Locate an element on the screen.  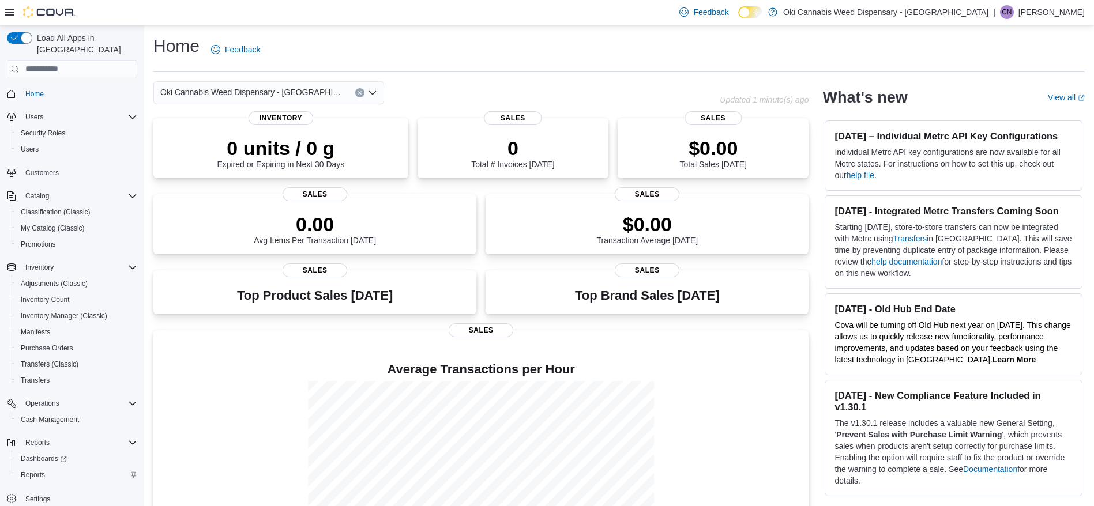
p: $0.00 is located at coordinates (647, 224).